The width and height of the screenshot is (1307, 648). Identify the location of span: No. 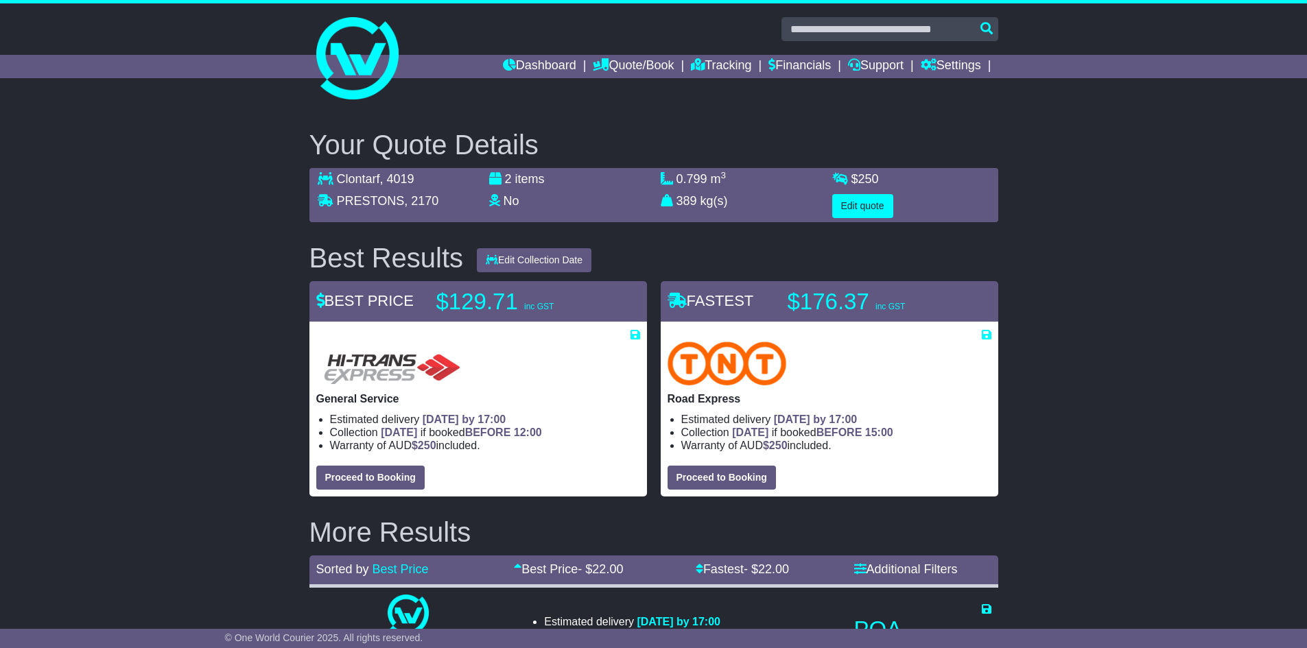
(511, 201).